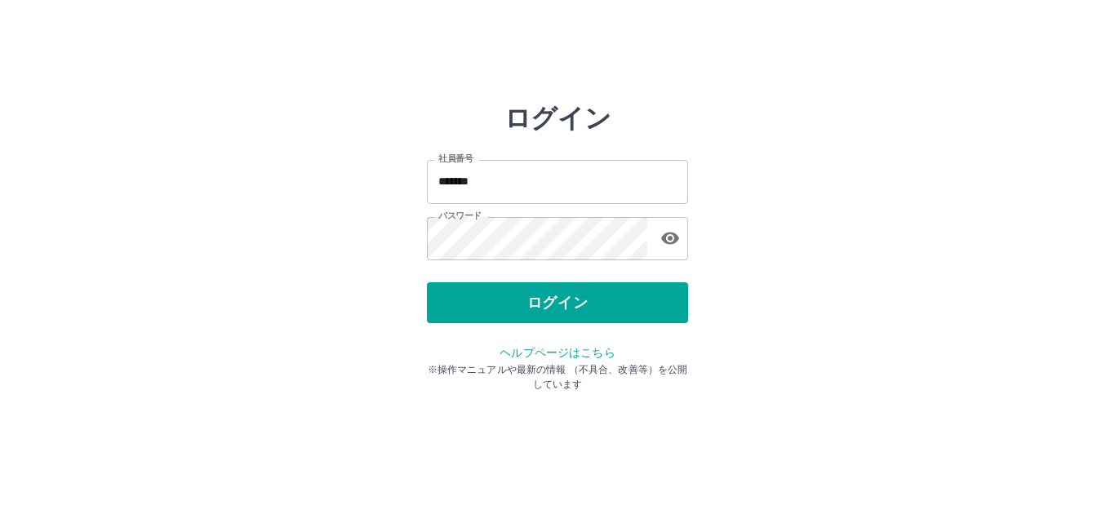  What do you see at coordinates (557, 377) in the screenshot?
I see `p: ※操作マニュアルや最新の情報 （不具合、改善等）を公開しています` at bounding box center [557, 377].